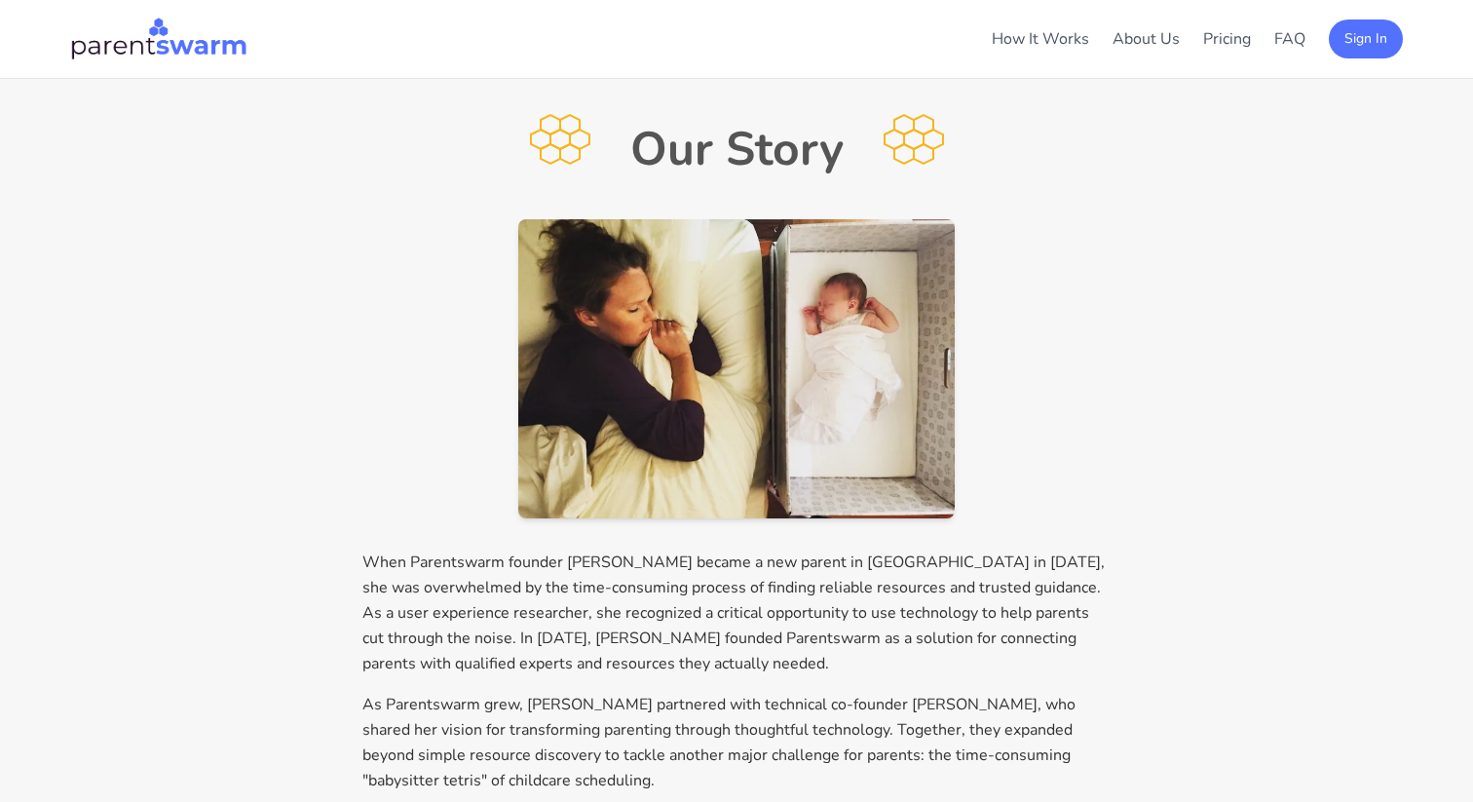  Describe the element at coordinates (1290, 39) in the screenshot. I see `a: FAQ` at that location.